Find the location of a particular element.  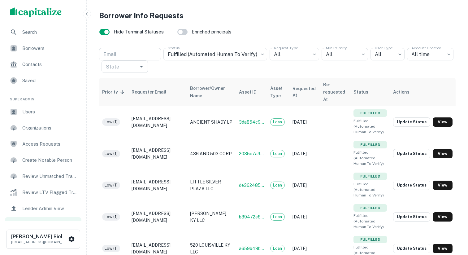

span: Borrowers is located at coordinates (50, 48).